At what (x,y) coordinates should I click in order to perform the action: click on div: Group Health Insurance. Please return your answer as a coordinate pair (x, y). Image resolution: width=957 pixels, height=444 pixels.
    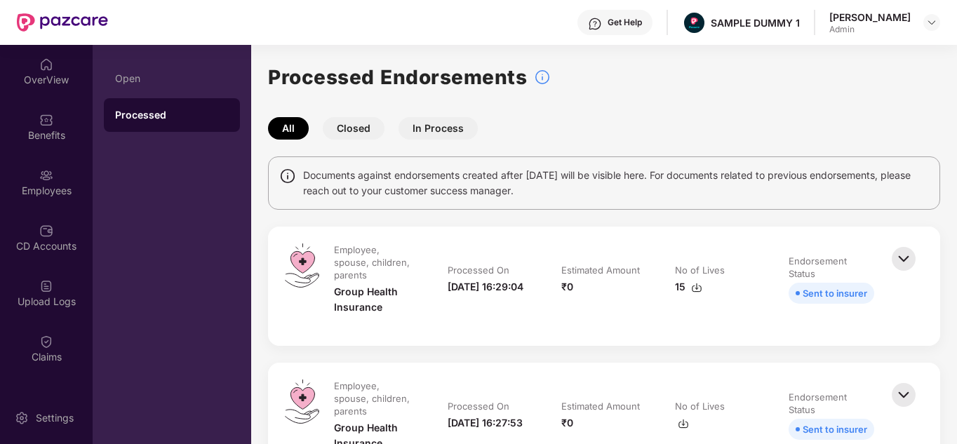
    Looking at the image, I should click on (377, 300).